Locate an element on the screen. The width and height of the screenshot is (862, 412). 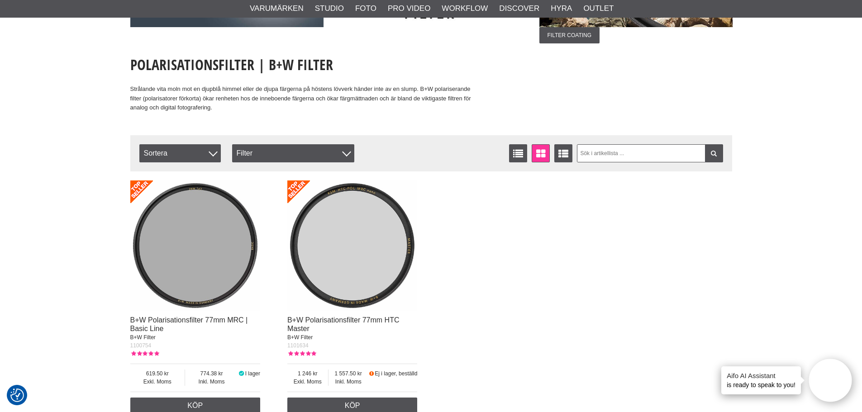
span: 774.38 is located at coordinates (211, 374).